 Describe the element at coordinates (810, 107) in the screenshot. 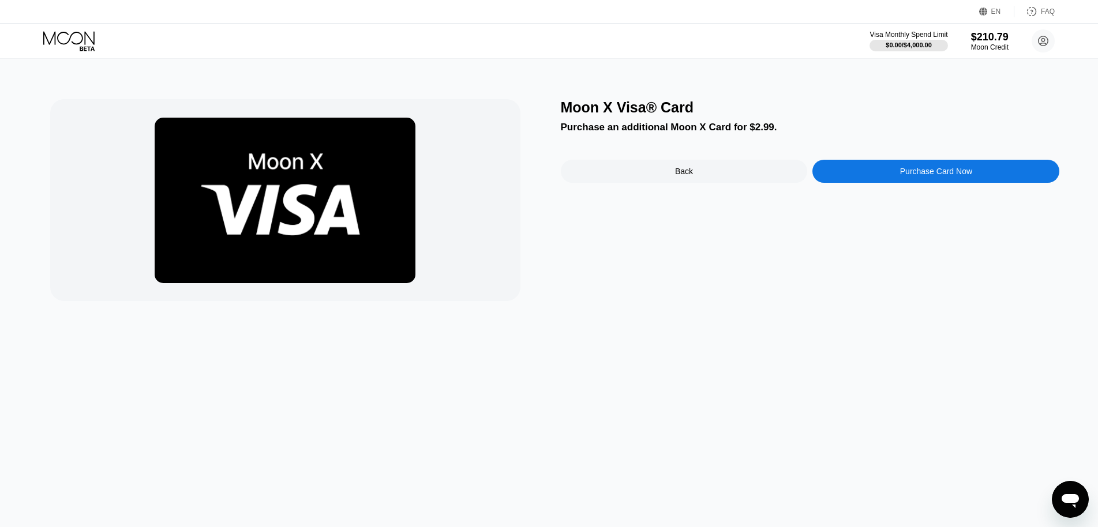

I see `div: Moon X Visa® Card` at that location.